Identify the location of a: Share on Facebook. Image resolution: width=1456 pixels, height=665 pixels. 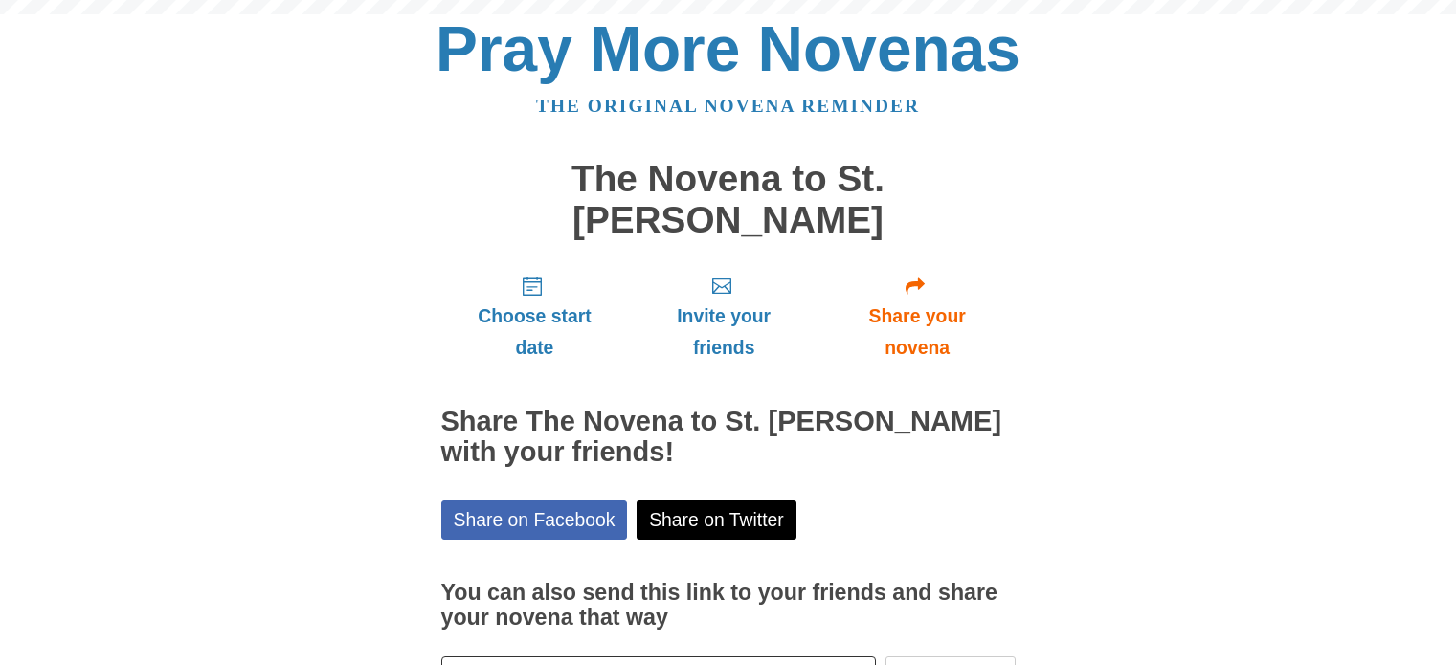
(534, 520).